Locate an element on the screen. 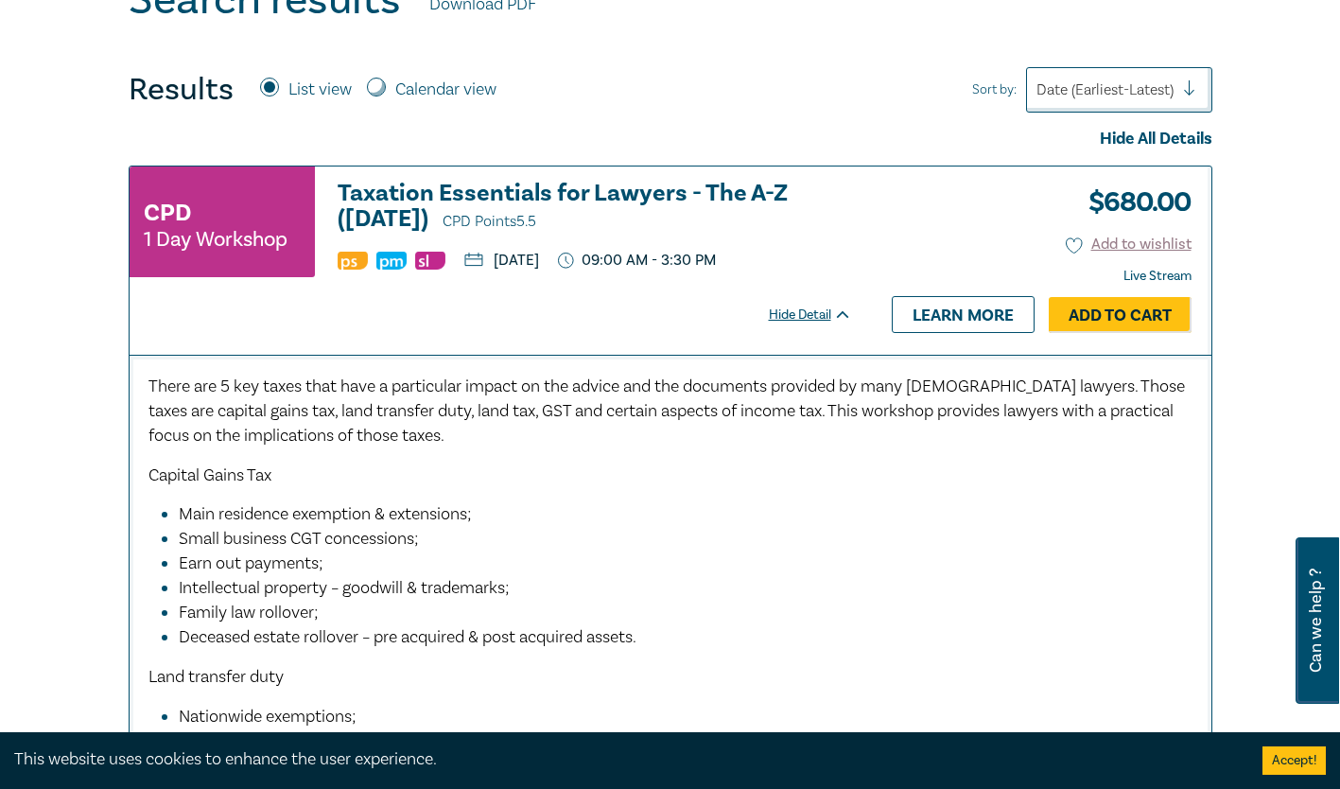 This screenshot has height=789, width=1340. img: Professional Skills is located at coordinates (353, 260).